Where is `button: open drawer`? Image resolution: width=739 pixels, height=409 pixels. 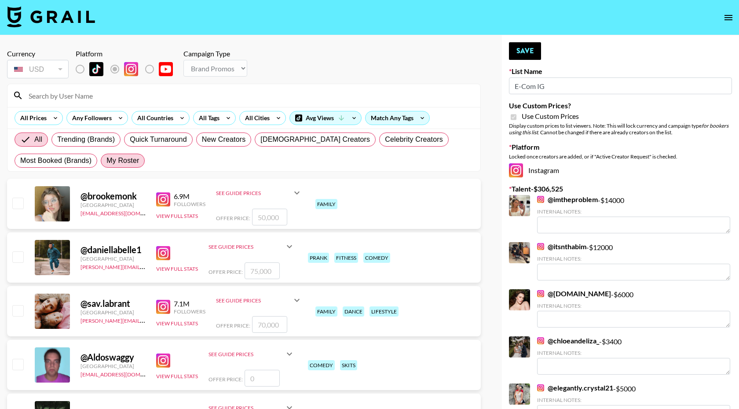
button: open drawer is located at coordinates (728, 18).